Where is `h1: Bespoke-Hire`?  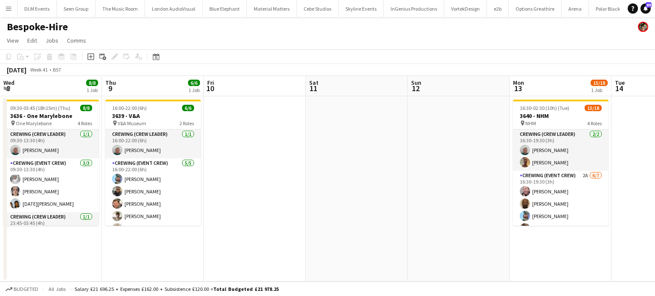 h1: Bespoke-Hire is located at coordinates (37, 27).